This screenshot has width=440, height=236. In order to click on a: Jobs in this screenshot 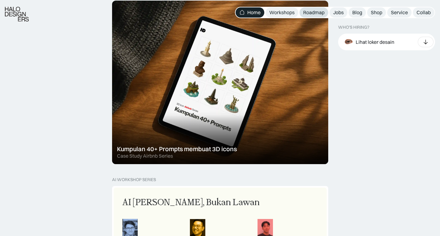, I will do `click(339, 12)`.